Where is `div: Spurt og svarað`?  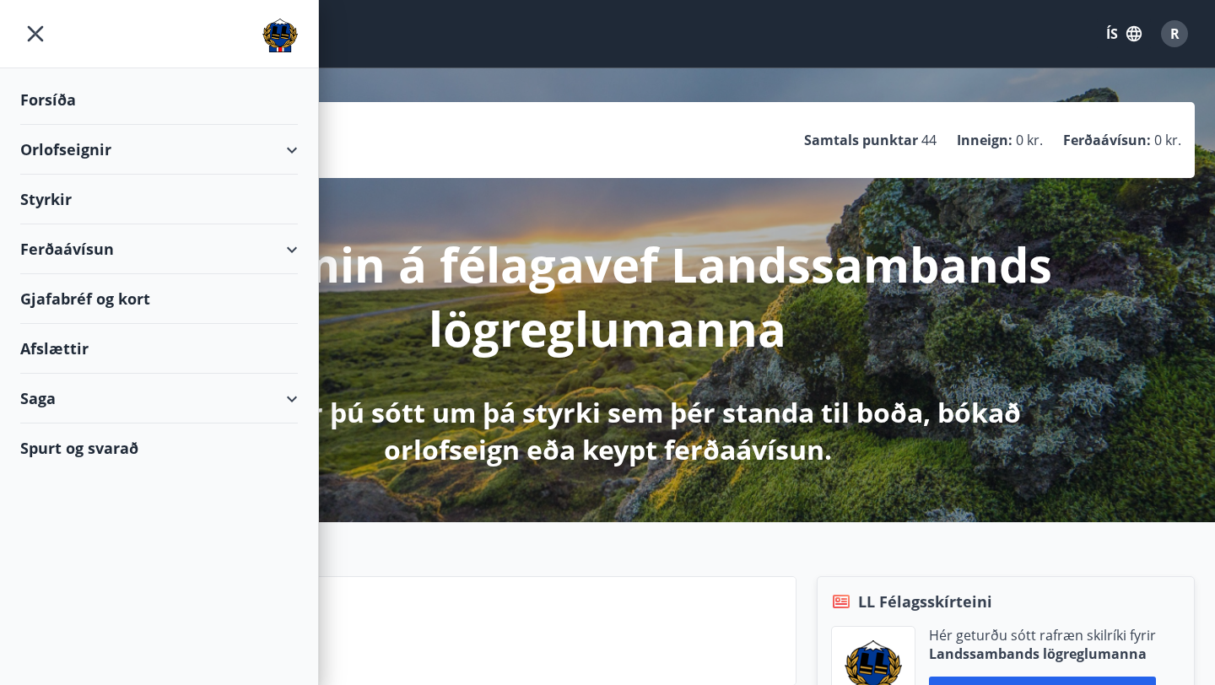
div: Spurt og svarað is located at coordinates (159, 448).